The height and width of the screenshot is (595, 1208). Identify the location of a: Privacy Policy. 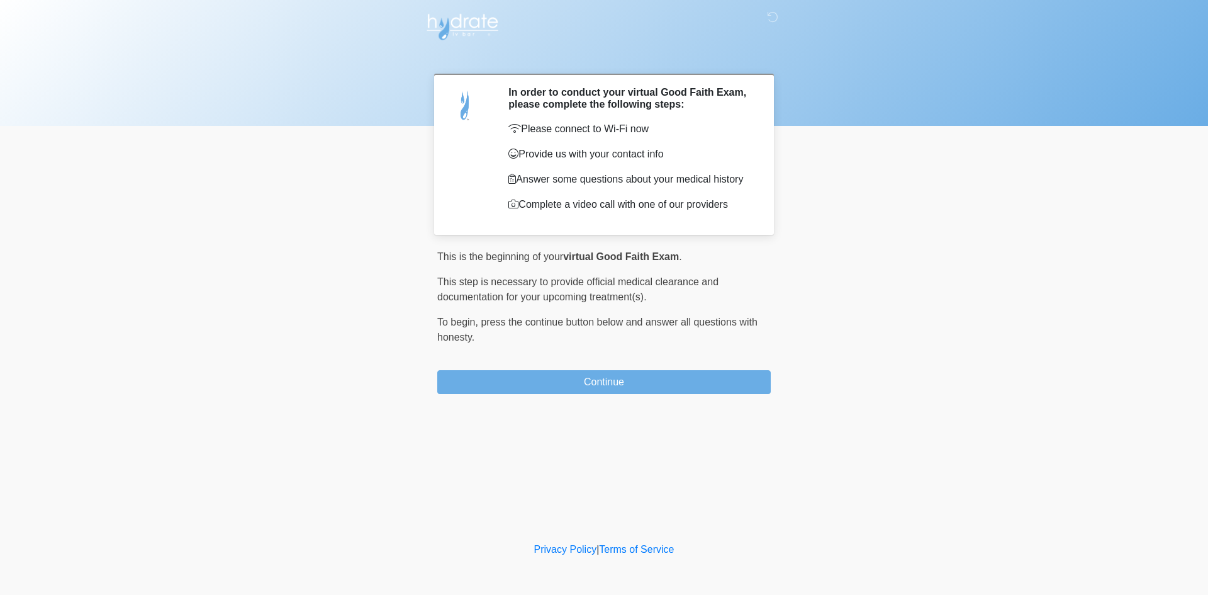
(566, 549).